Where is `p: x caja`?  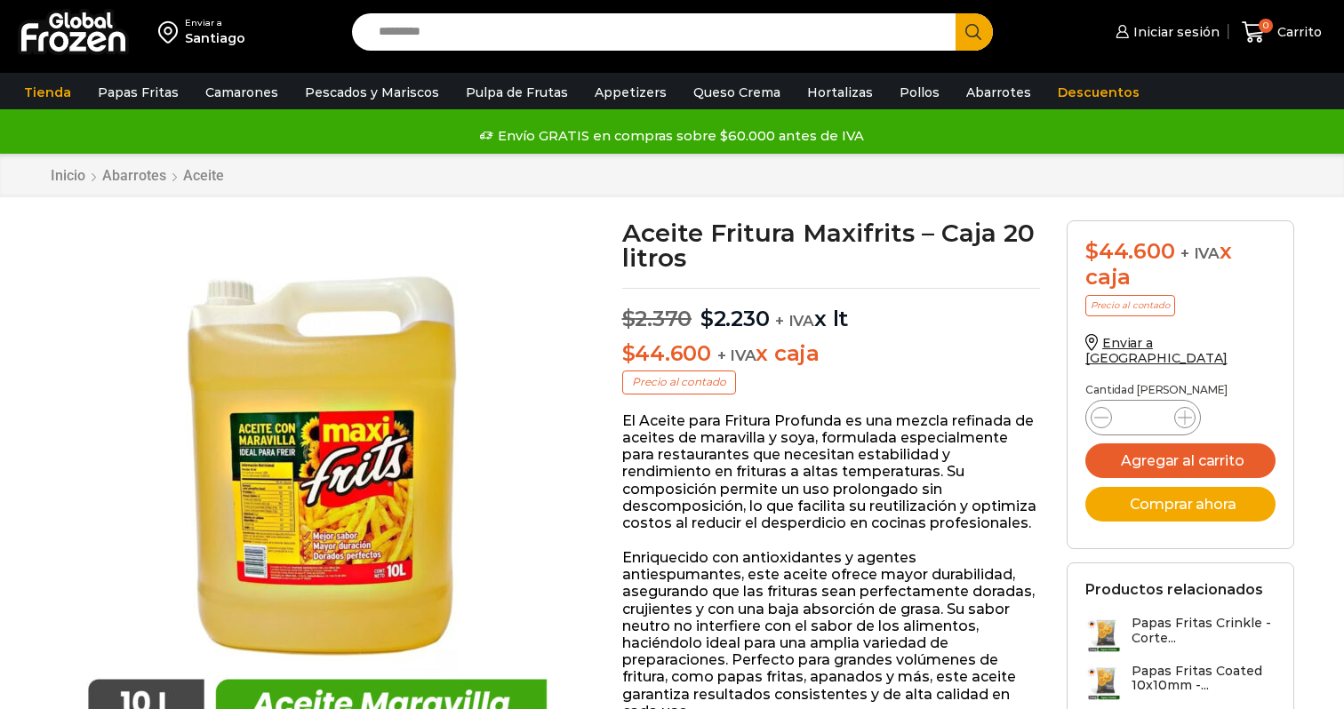 p: x caja is located at coordinates (831, 354).